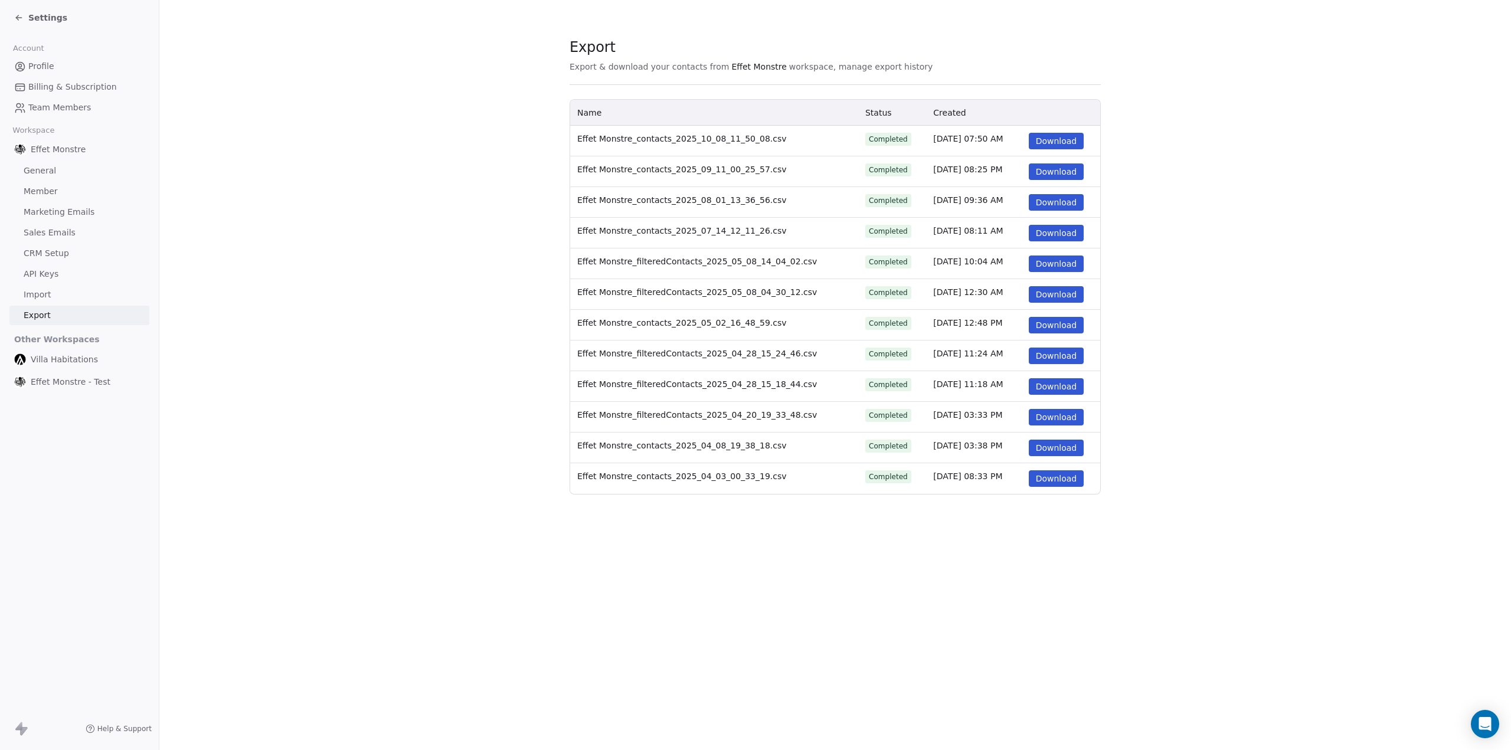 Image resolution: width=1511 pixels, height=750 pixels. Describe the element at coordinates (119, 729) in the screenshot. I see `a: Help & Support` at that location.